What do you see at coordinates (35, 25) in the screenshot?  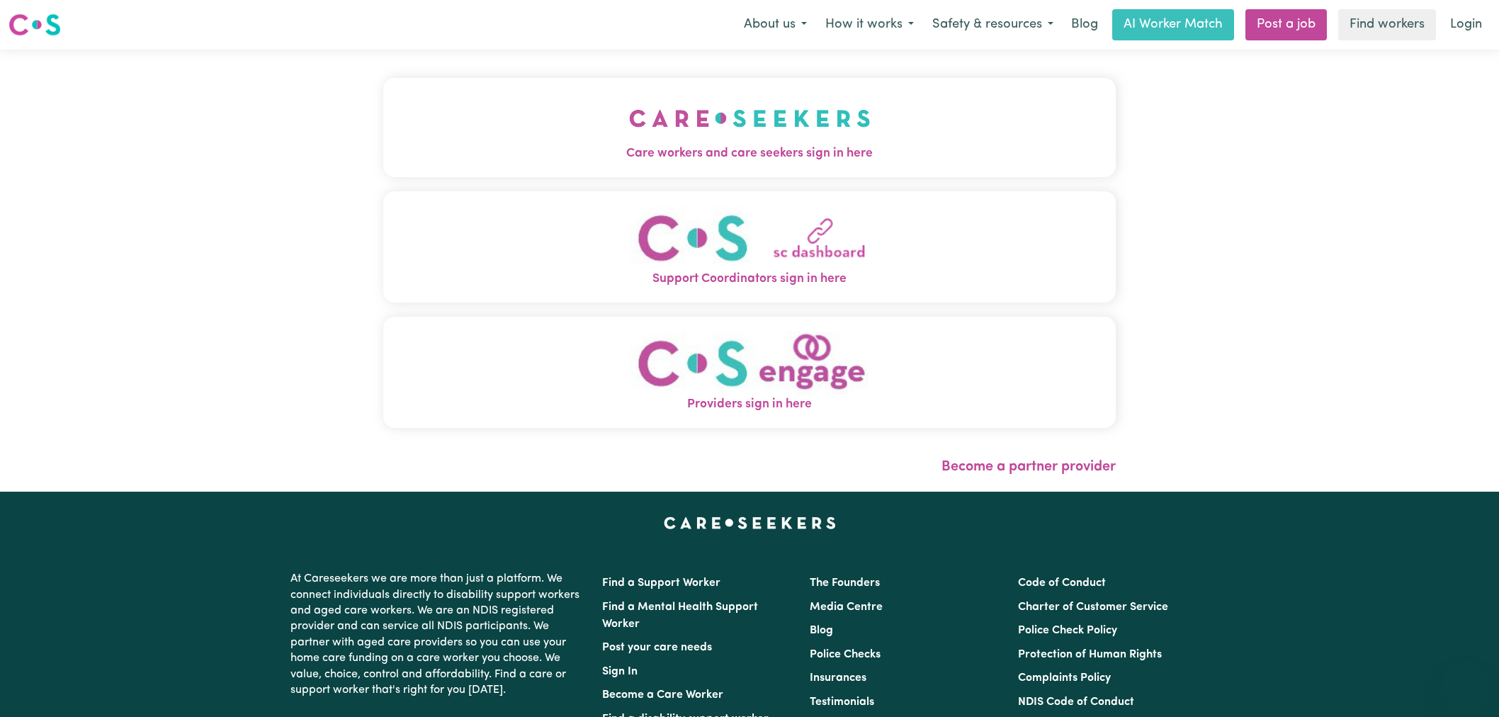 I see `a: Careseekers logo` at bounding box center [35, 25].